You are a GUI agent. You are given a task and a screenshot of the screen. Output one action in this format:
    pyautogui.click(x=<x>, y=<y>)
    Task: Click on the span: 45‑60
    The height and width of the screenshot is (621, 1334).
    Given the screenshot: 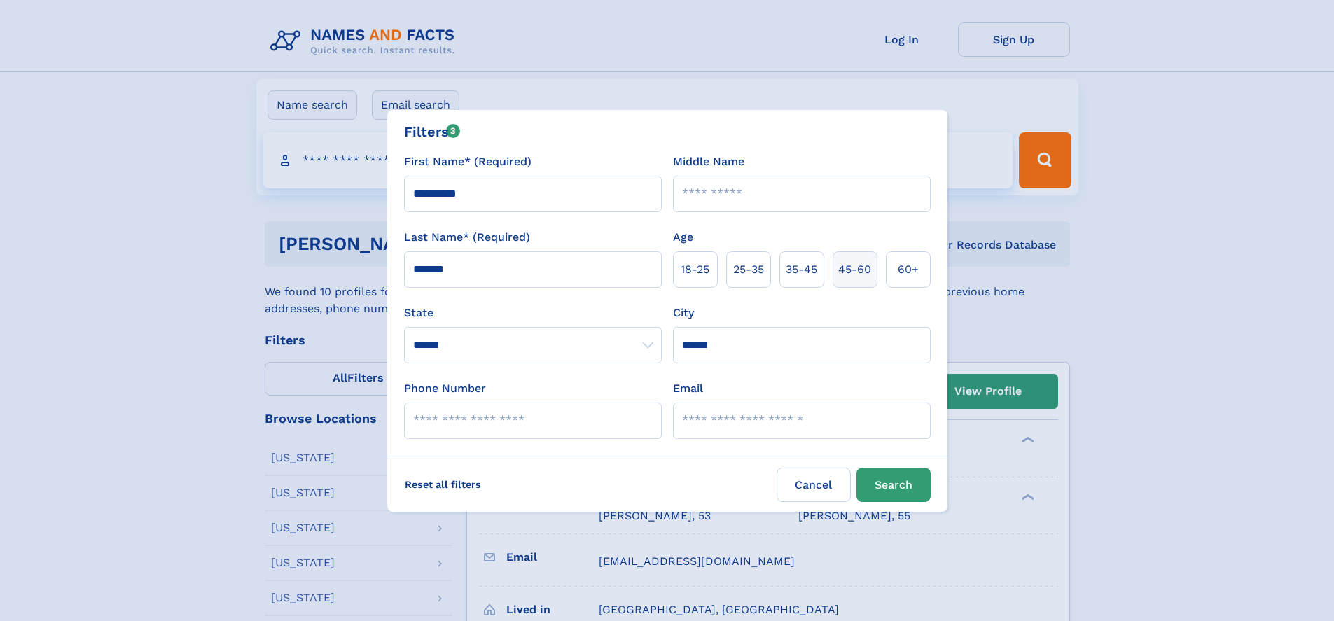 What is the action you would take?
    pyautogui.click(x=855, y=270)
    